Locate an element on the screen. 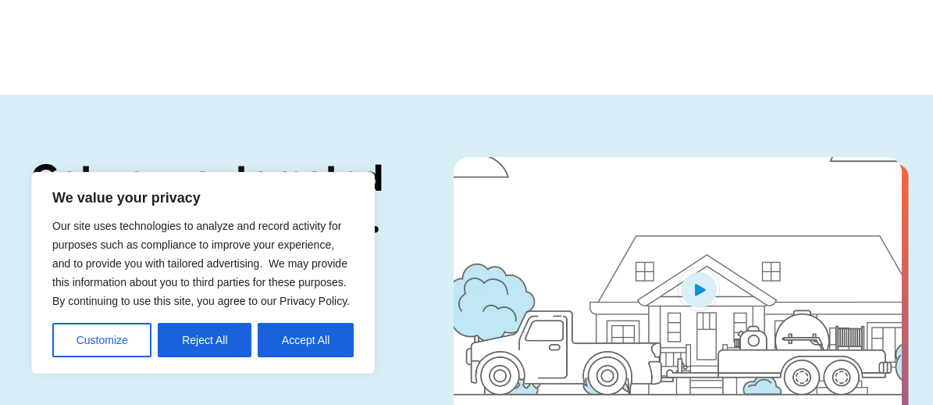  button: Customize is located at coordinates (102, 340).